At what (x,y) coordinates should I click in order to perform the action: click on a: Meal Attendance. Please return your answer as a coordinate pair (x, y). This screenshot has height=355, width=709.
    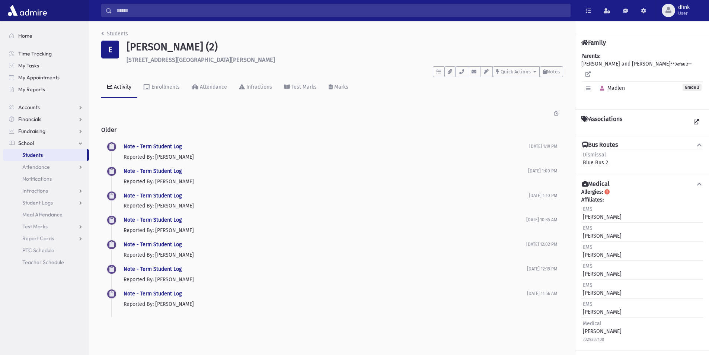
    Looking at the image, I should click on (46, 214).